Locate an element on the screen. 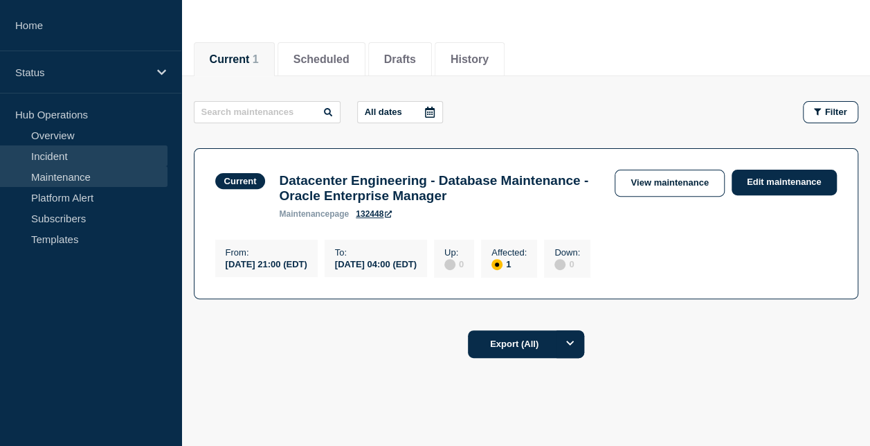 The height and width of the screenshot is (446, 870). div: 1 is located at coordinates (509, 264).